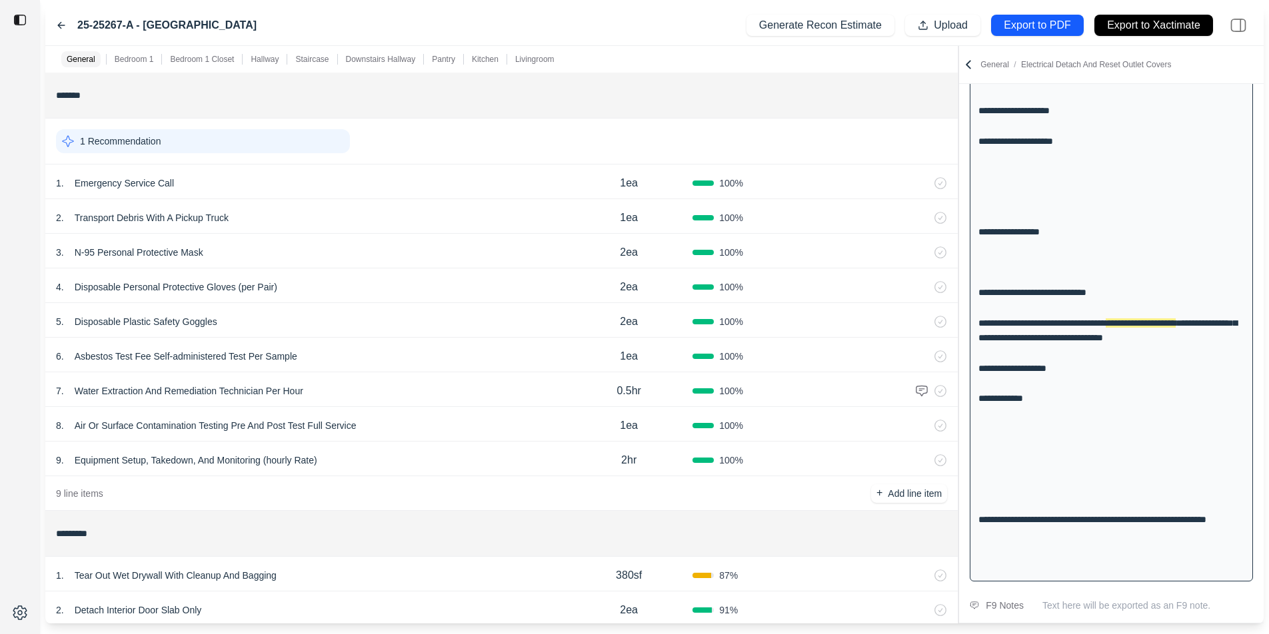 Image resolution: width=1269 pixels, height=634 pixels. What do you see at coordinates (60, 357) in the screenshot?
I see `p: 6 .` at bounding box center [60, 357].